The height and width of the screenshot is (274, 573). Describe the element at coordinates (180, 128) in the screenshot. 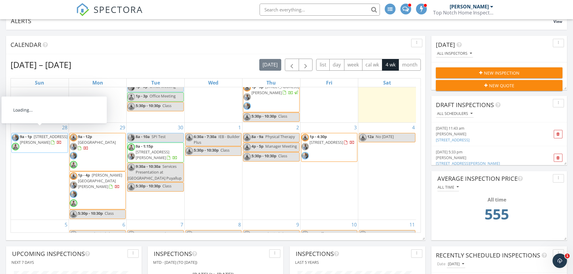

I see `a: Go to September 30, 2025` at that location.